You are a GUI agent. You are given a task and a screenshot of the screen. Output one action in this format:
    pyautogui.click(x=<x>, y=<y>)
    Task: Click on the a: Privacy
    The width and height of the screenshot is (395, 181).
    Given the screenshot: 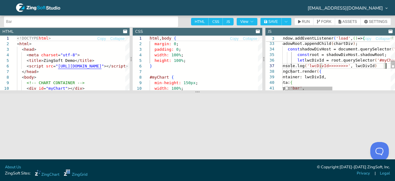 What is the action you would take?
    pyautogui.click(x=363, y=173)
    